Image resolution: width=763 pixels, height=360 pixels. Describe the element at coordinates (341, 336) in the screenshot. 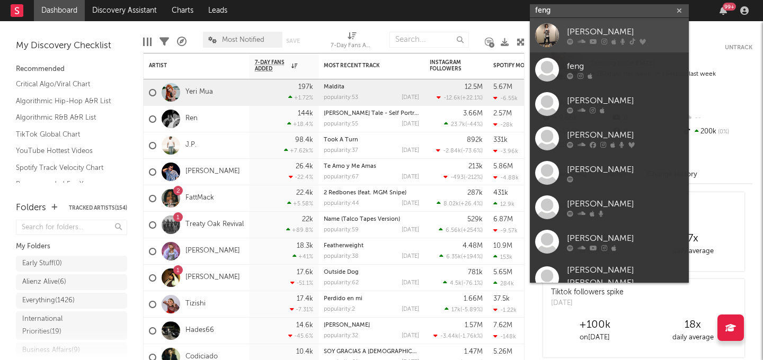

I see `div: popularity: 32` at that location.